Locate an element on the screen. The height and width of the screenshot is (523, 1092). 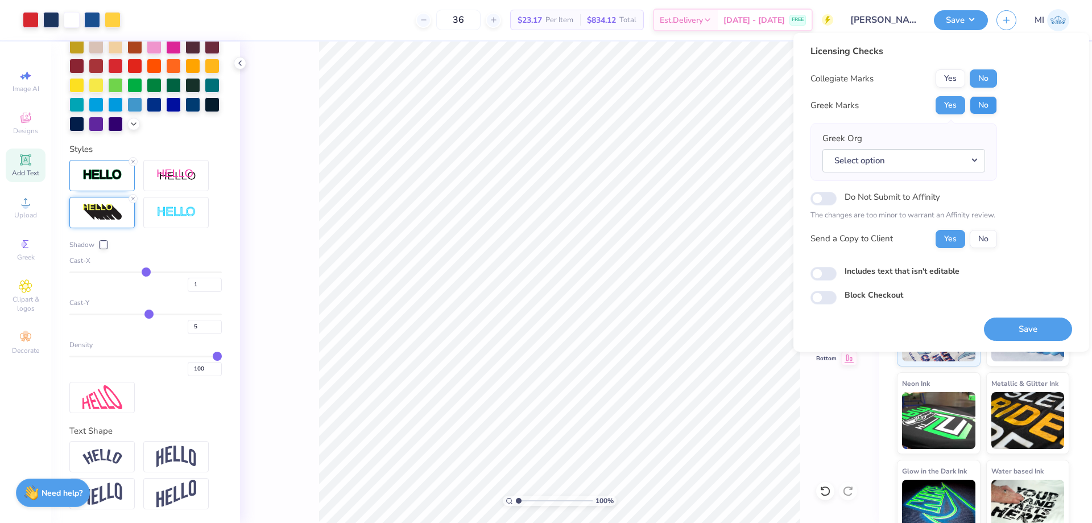
span: 100 % is located at coordinates (605, 501).